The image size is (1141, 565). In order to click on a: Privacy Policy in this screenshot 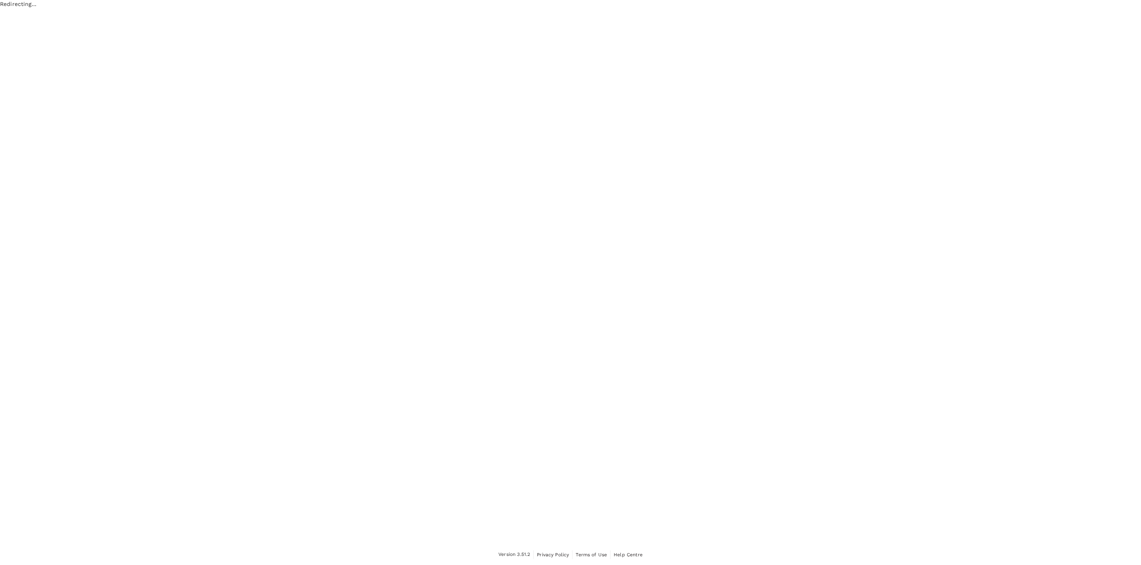, I will do `click(553, 555)`.